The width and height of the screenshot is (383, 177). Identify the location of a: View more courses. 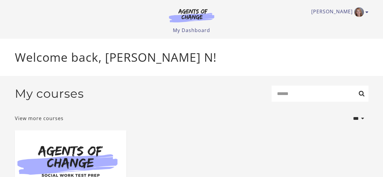
(39, 118).